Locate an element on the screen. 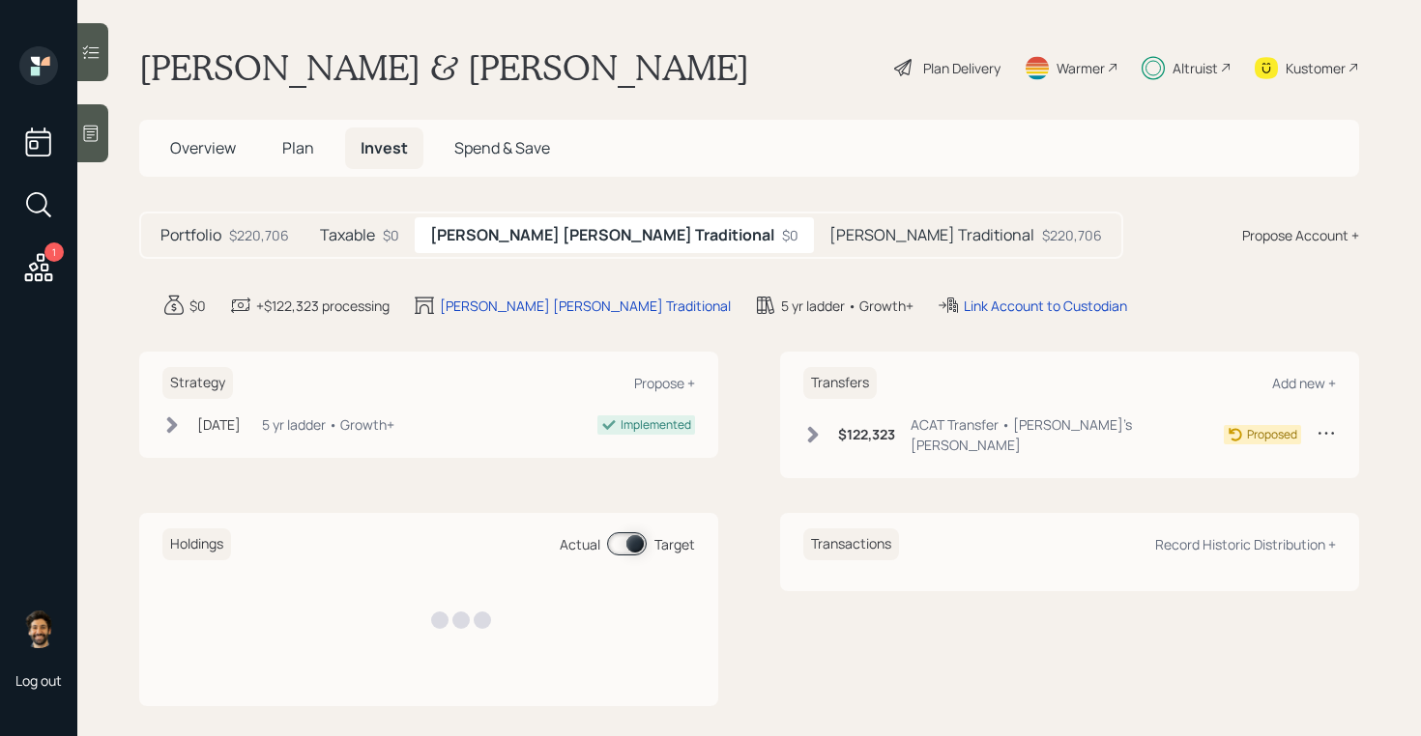  span: Invest is located at coordinates (384, 148).